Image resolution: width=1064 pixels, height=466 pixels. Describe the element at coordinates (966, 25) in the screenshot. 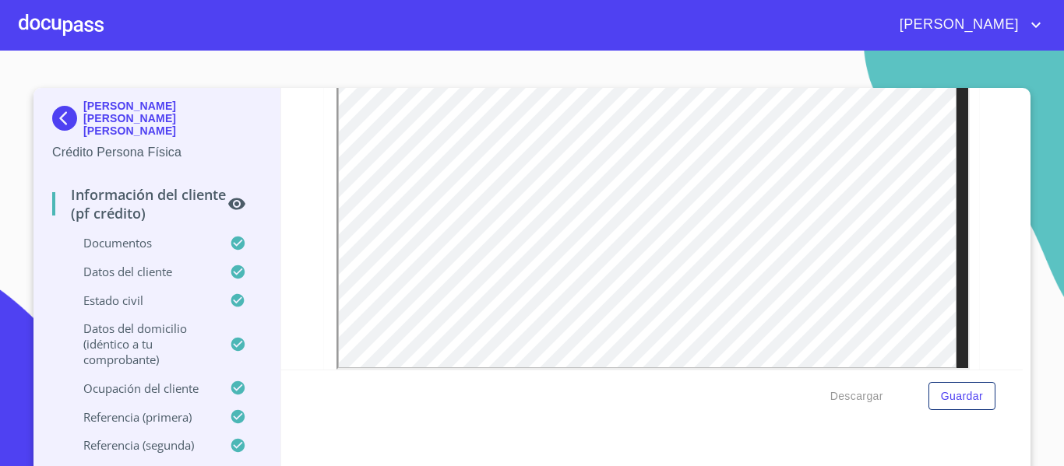

I see `button: account of current user` at that location.